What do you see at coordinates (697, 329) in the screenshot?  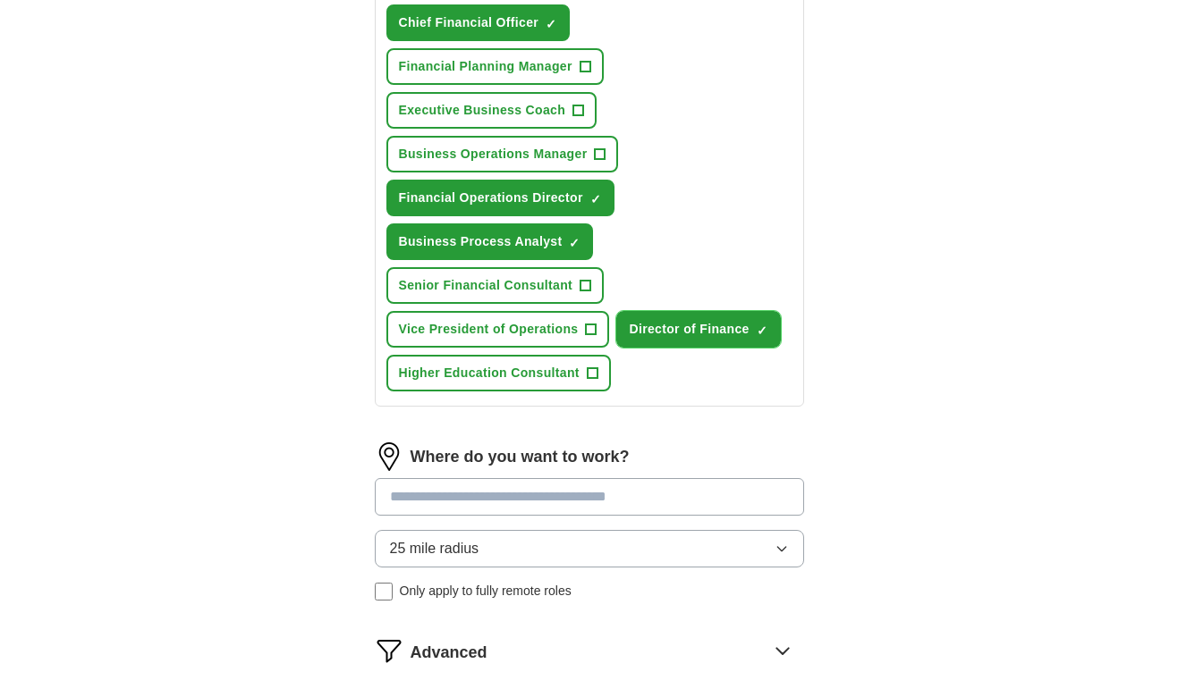 I see `button: Director of Finance✓` at bounding box center [697, 329].